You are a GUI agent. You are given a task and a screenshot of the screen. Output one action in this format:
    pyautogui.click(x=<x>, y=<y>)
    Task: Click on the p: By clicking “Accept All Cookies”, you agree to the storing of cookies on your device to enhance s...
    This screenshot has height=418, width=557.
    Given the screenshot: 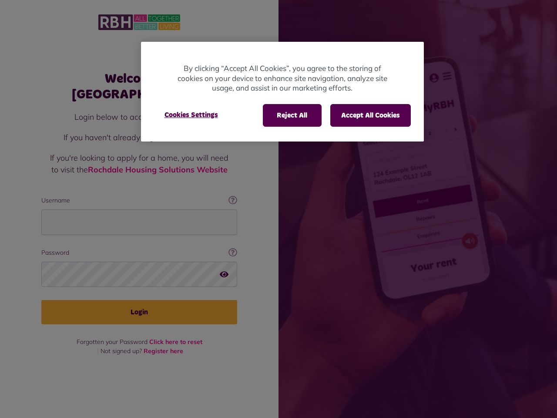 What is the action you would take?
    pyautogui.click(x=283, y=78)
    